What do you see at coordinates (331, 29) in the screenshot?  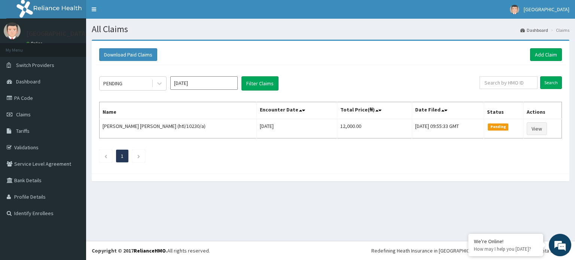 I see `h1: All Claims` at bounding box center [331, 29].